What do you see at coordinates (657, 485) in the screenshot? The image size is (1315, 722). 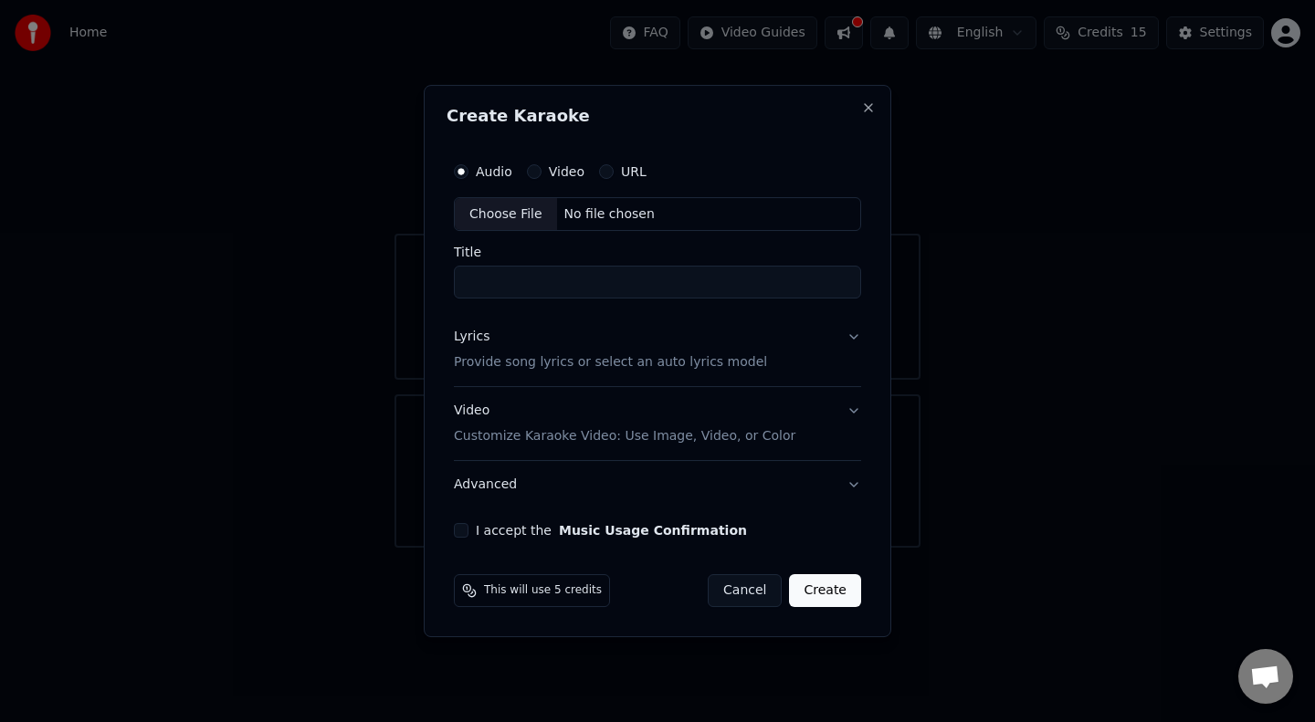 I see `button: Advanced` at bounding box center [657, 485].